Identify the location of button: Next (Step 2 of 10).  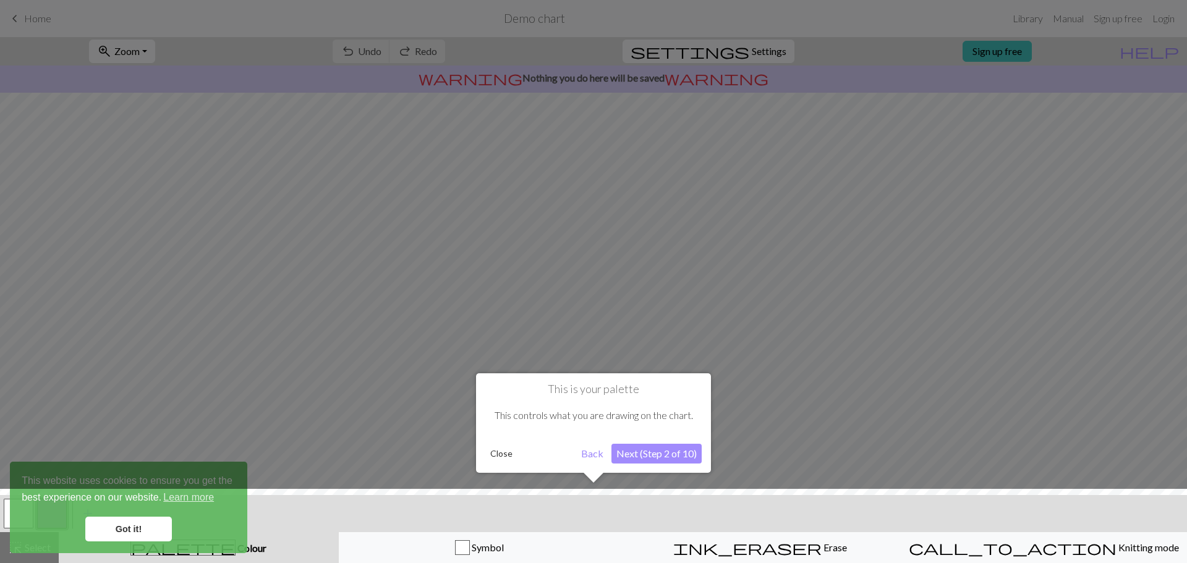
(657, 454).